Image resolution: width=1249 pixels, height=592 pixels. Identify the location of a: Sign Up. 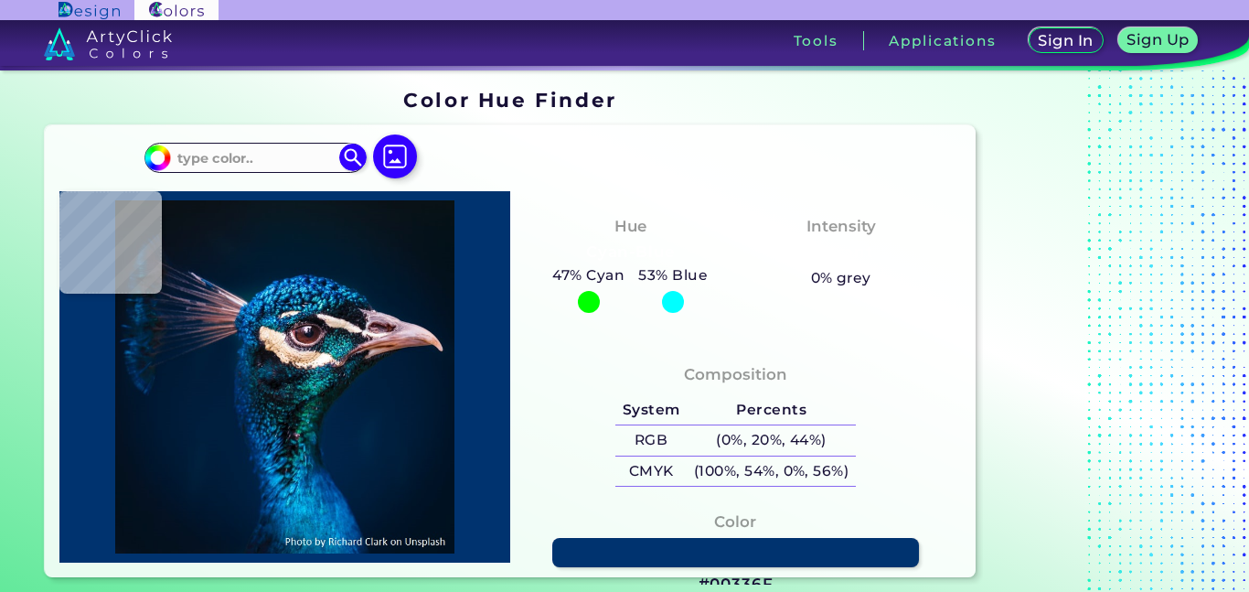
(1158, 40).